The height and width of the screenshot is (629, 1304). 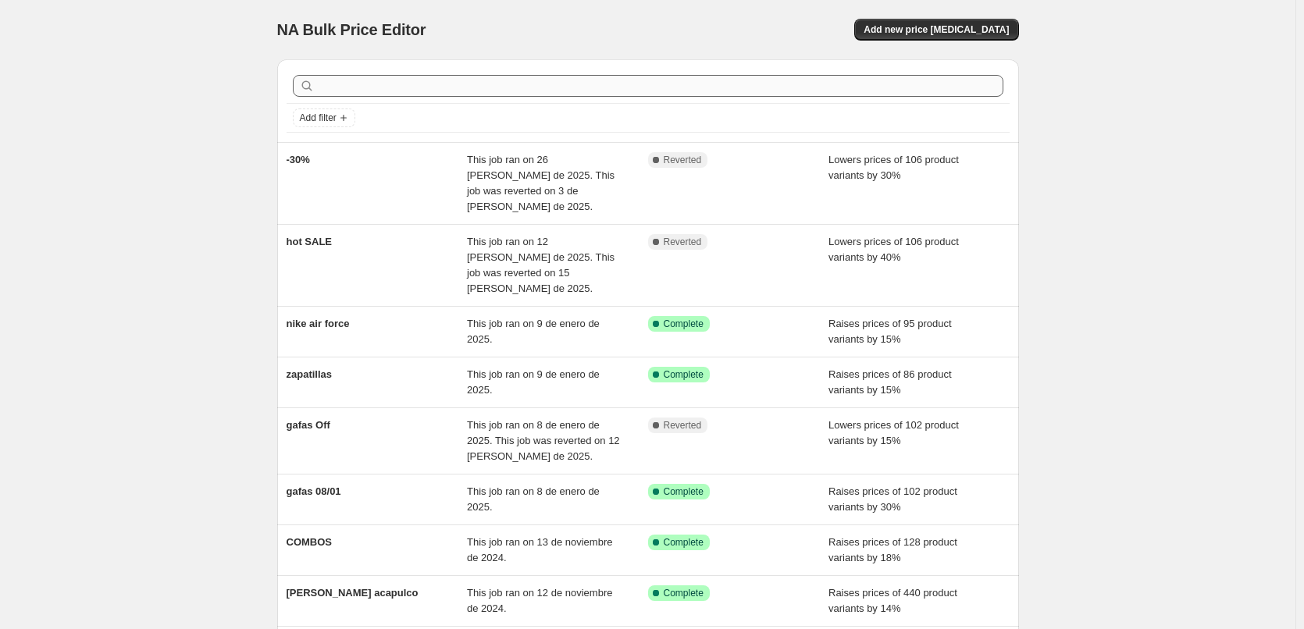 What do you see at coordinates (309, 241) in the screenshot?
I see `span: hot SALE` at bounding box center [309, 241].